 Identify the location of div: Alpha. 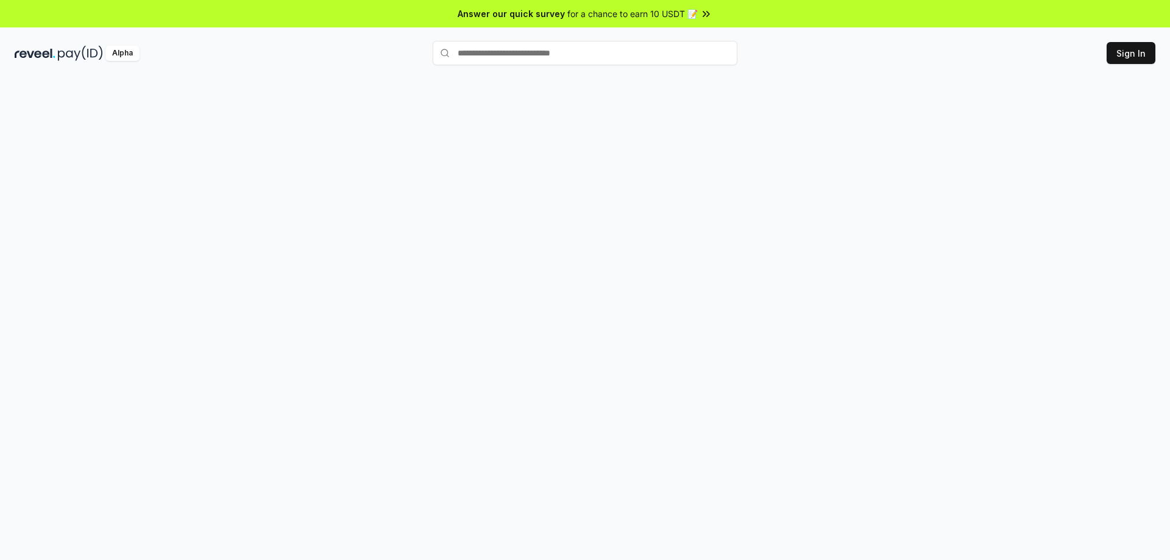
(122, 53).